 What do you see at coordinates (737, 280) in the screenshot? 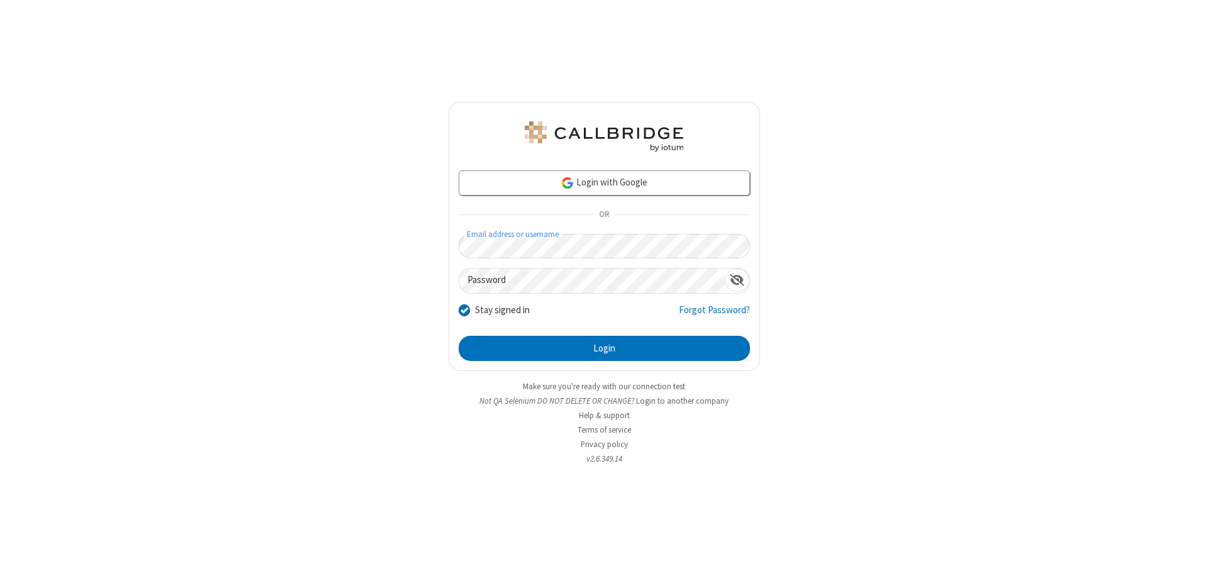
I see `div: Show password` at bounding box center [737, 280].